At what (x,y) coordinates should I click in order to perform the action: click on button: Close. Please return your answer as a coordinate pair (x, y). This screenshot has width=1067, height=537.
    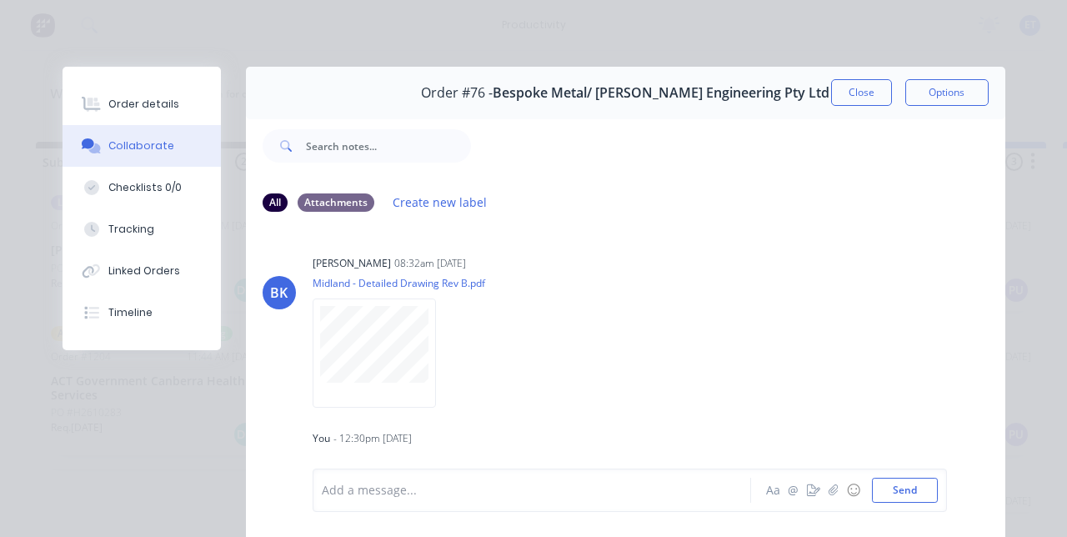
    Looking at the image, I should click on (861, 92).